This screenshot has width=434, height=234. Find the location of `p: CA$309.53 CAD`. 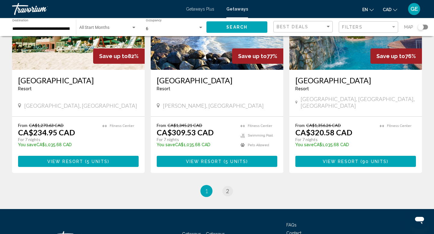

p: CA$309.53 CAD is located at coordinates (185, 133).